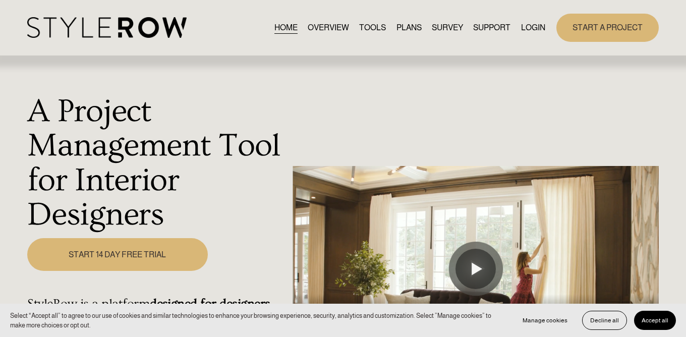 This screenshot has width=686, height=337. What do you see at coordinates (654, 320) in the screenshot?
I see `button: Accept all` at bounding box center [654, 320].